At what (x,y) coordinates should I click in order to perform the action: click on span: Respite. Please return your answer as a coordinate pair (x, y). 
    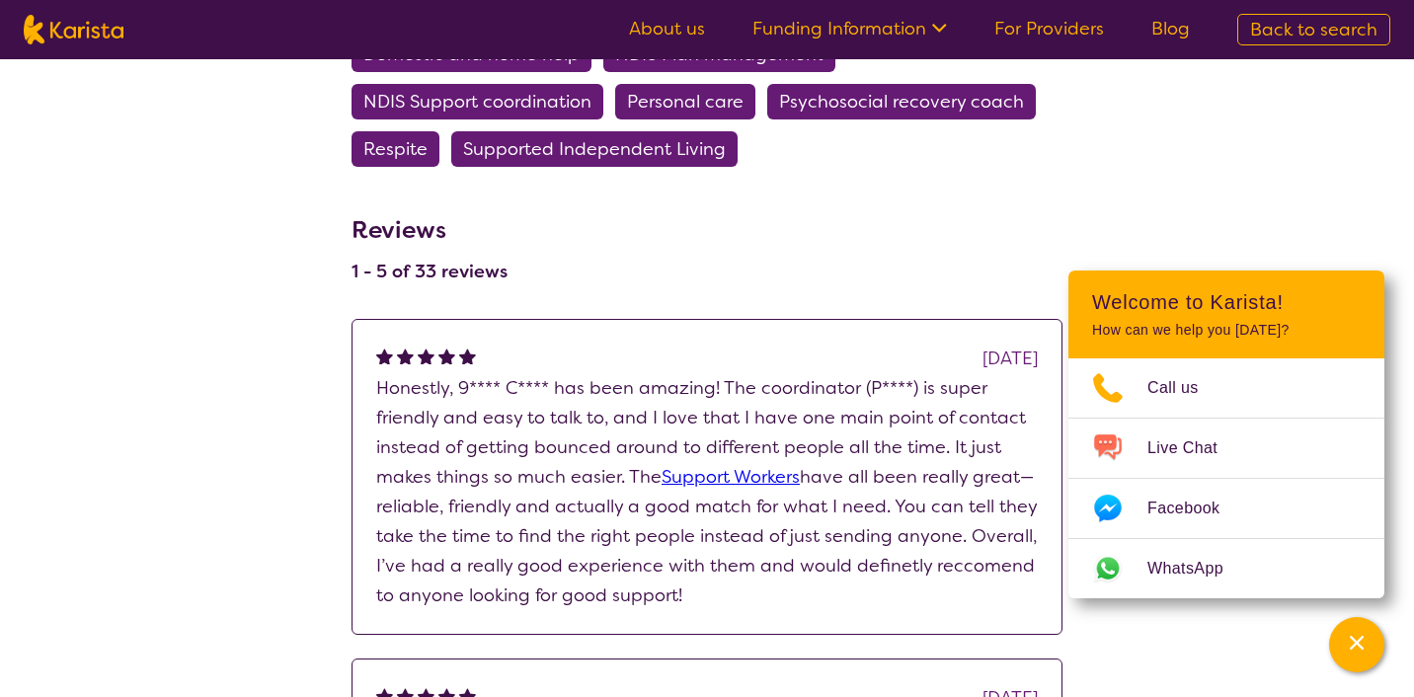
    Looking at the image, I should click on (395, 149).